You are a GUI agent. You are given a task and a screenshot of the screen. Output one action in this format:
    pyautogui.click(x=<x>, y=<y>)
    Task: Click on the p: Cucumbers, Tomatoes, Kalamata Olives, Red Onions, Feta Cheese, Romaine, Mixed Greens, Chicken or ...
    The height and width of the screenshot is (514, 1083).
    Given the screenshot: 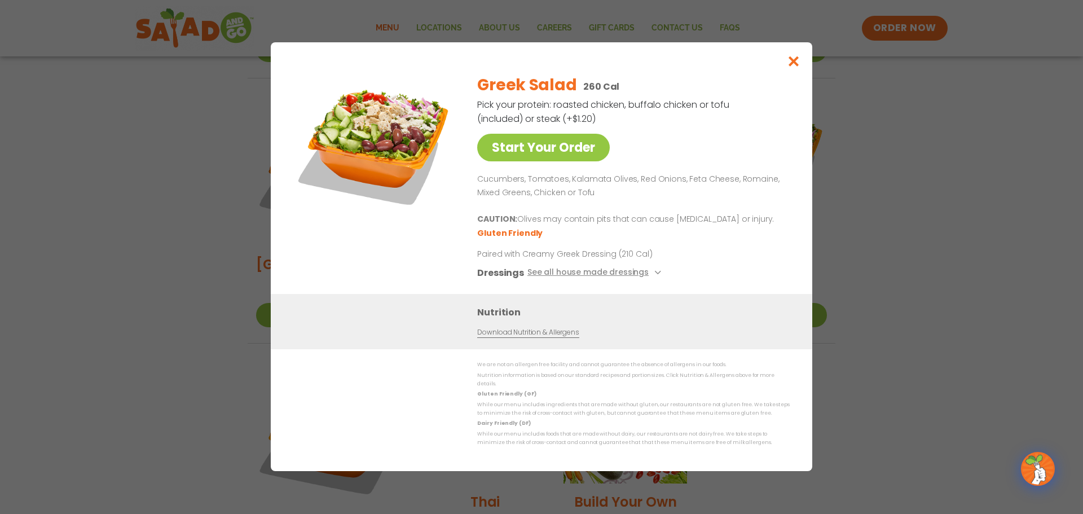 What is the action you would take?
    pyautogui.click(x=631, y=186)
    